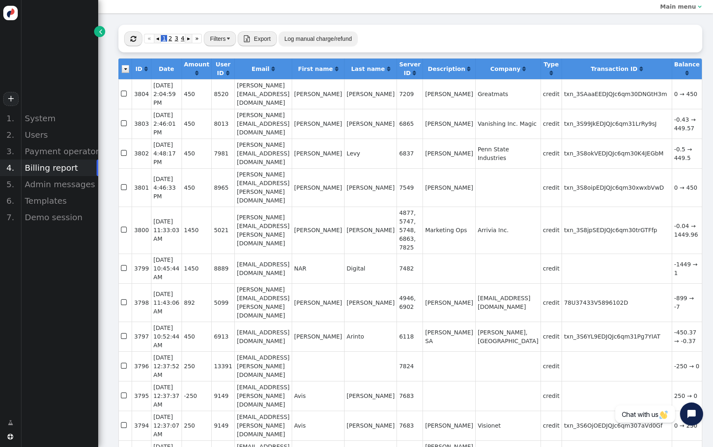 This screenshot has width=713, height=447. I want to click on div: Admin messages, so click(59, 184).